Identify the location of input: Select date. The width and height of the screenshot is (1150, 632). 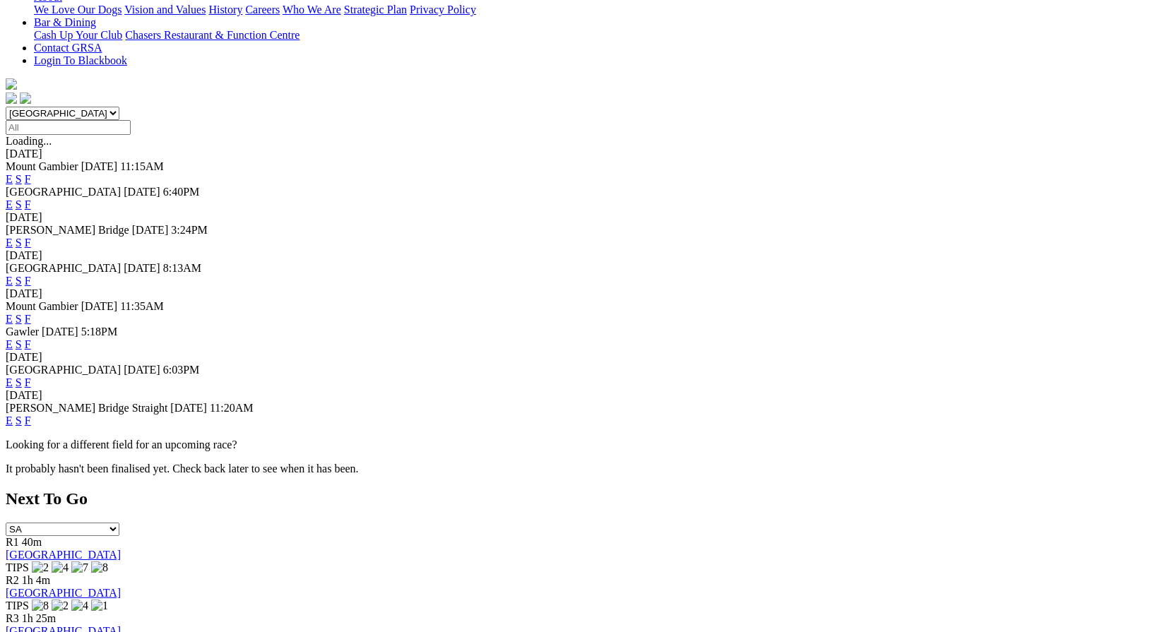
(68, 127).